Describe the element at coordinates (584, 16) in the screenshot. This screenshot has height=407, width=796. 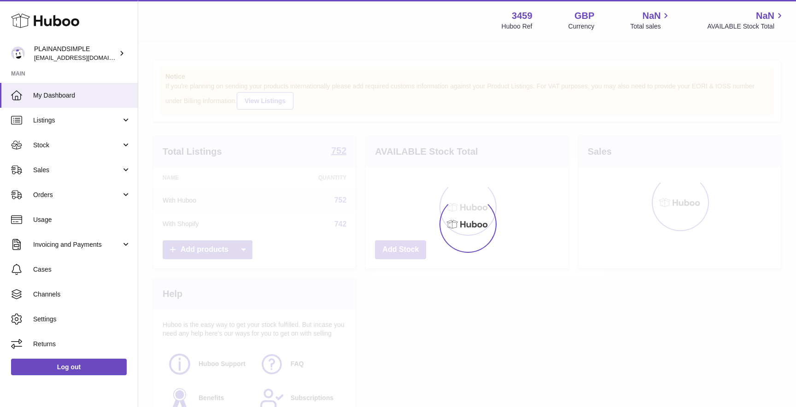
I see `strong: GBP` at that location.